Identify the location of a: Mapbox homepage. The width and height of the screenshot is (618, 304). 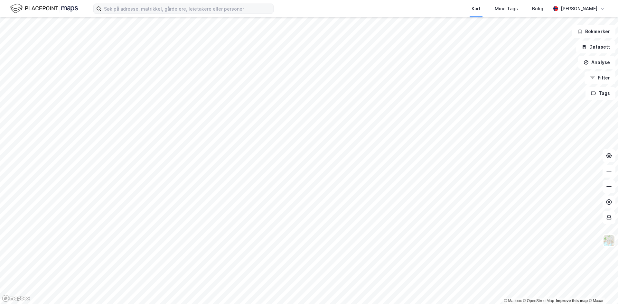
(16, 298).